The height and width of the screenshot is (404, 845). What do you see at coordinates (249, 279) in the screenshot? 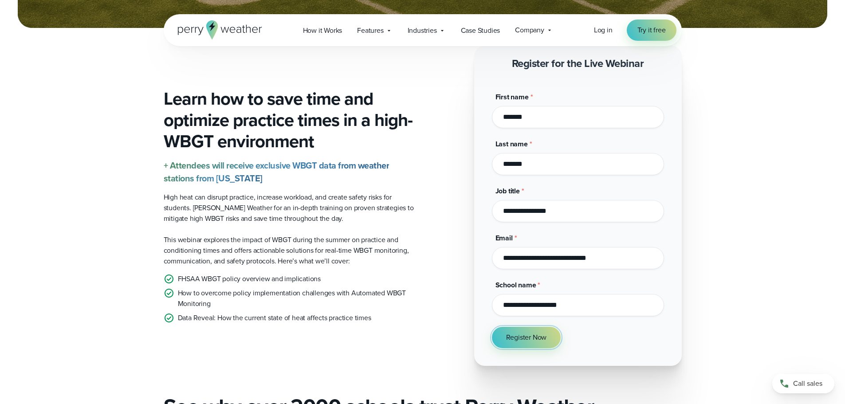
I see `p: FHSAA WBGT policy overview and implications` at bounding box center [249, 279].